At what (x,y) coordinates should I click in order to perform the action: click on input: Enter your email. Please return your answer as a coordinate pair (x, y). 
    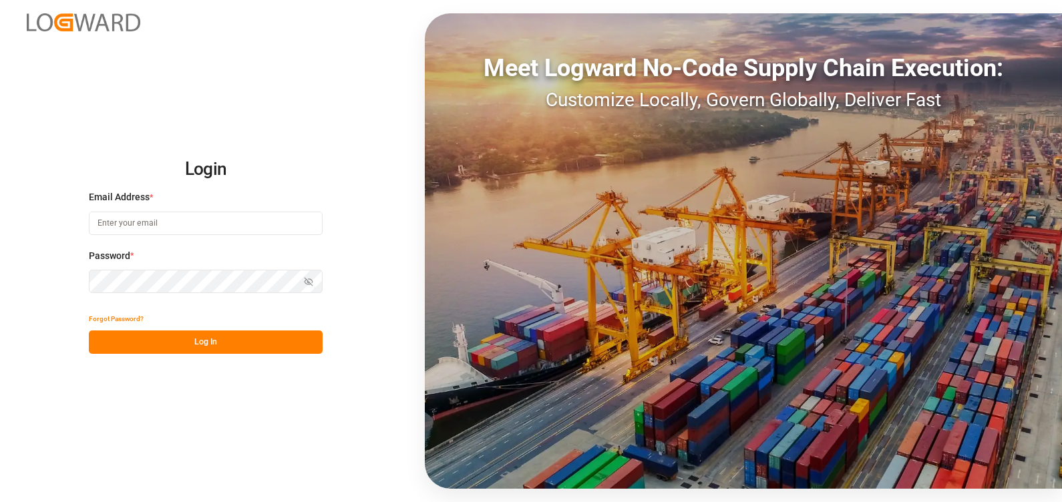
    Looking at the image, I should click on (206, 223).